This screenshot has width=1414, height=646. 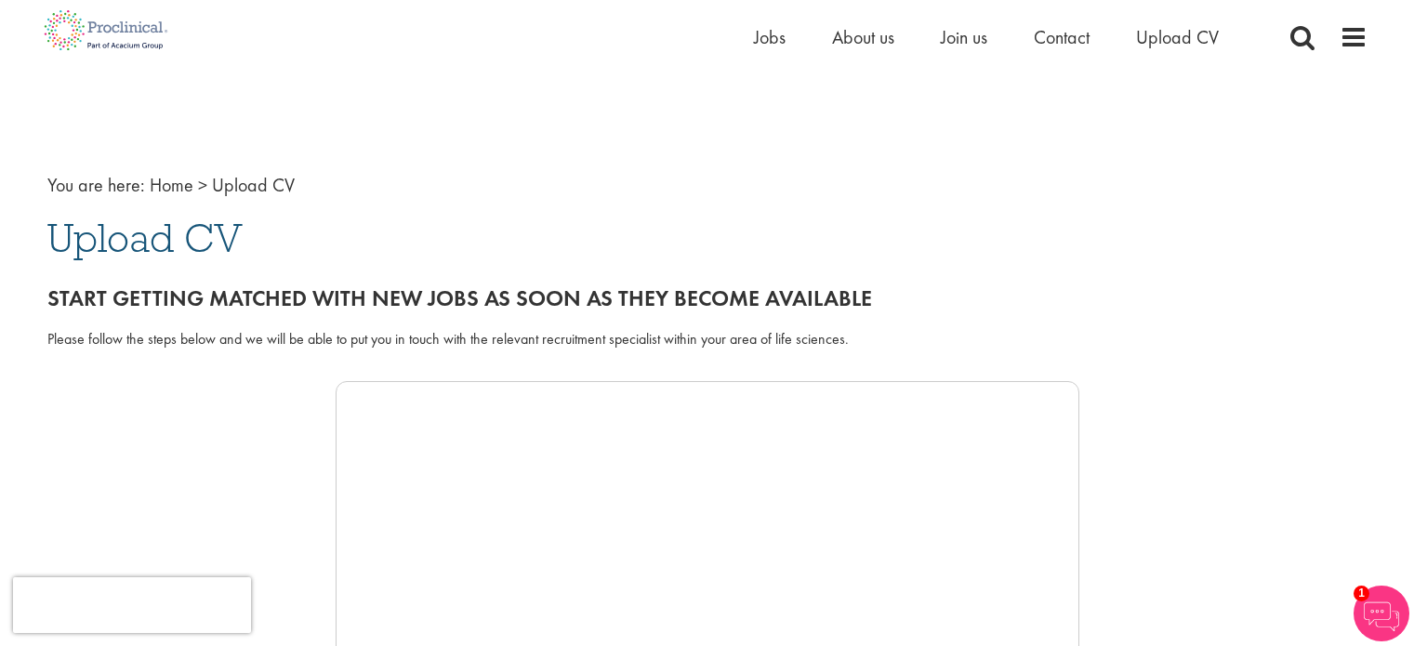 I want to click on span: Join us, so click(x=964, y=37).